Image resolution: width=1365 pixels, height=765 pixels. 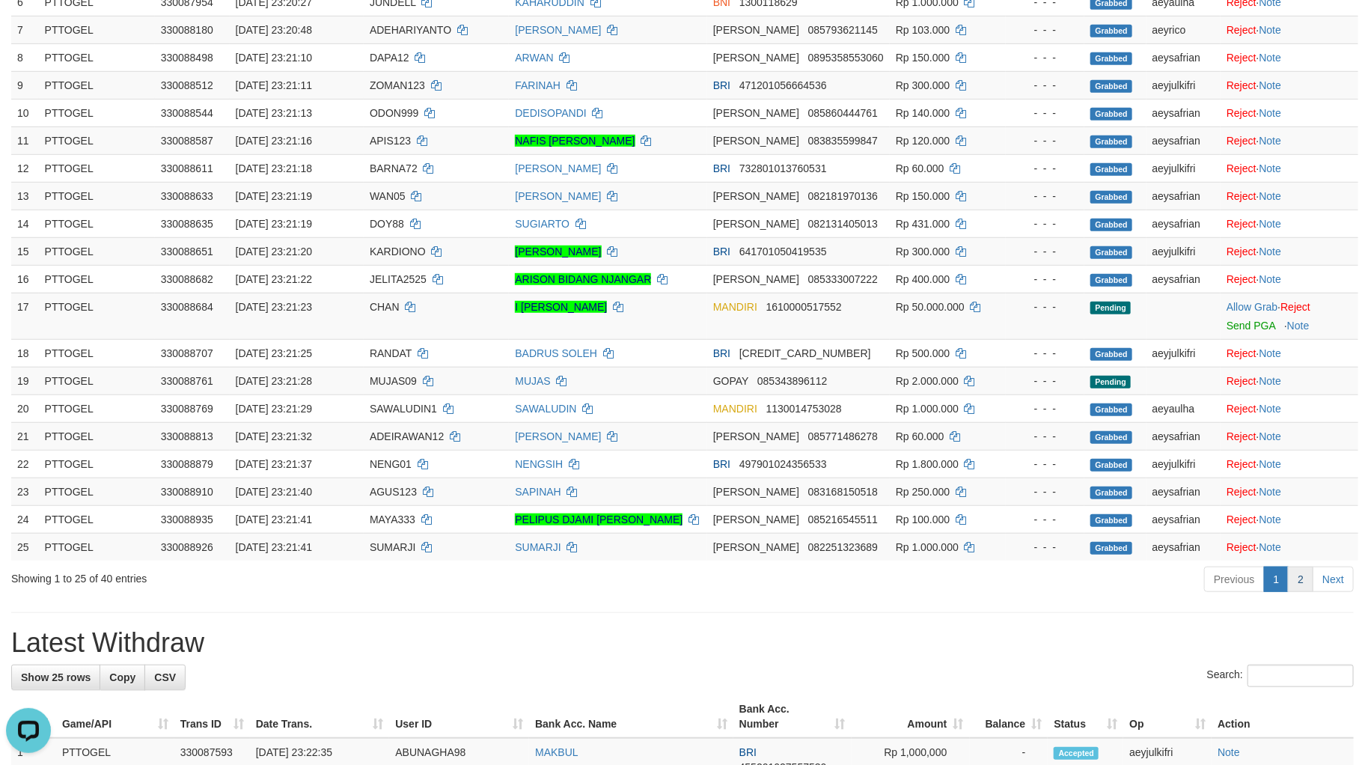 I want to click on span: CSV, so click(x=165, y=677).